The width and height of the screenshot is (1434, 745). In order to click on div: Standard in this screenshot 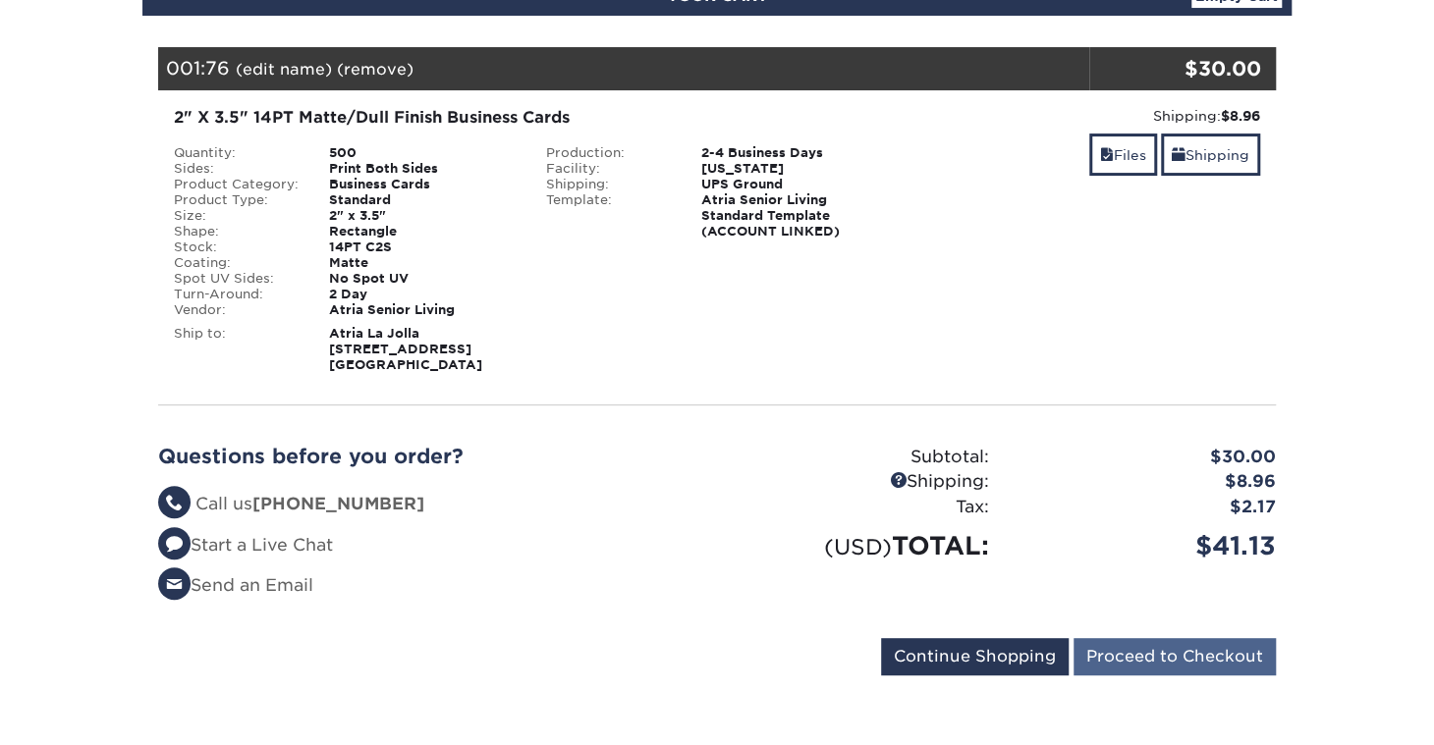, I will do `click(422, 200)`.